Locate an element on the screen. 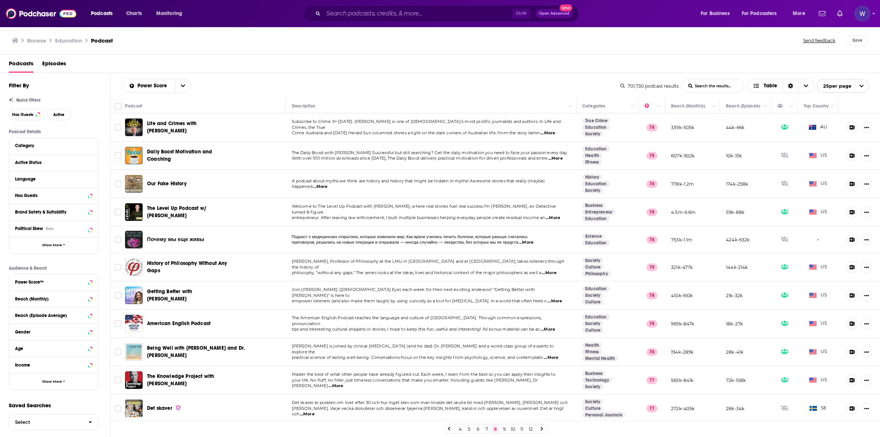 The width and height of the screenshot is (880, 437). img: Det skaver is located at coordinates (134, 408).